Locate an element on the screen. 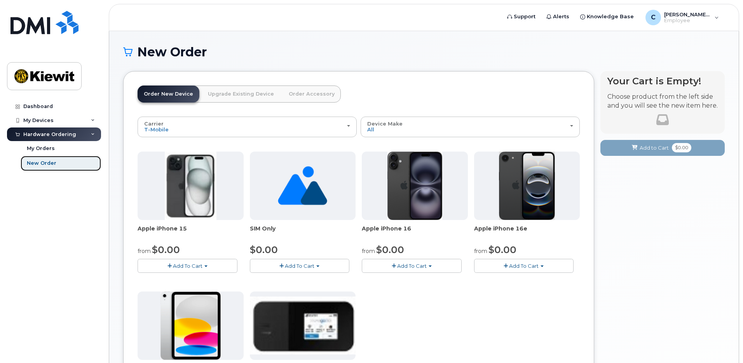 This screenshot has width=743, height=363. a: Order Accessory is located at coordinates (312, 94).